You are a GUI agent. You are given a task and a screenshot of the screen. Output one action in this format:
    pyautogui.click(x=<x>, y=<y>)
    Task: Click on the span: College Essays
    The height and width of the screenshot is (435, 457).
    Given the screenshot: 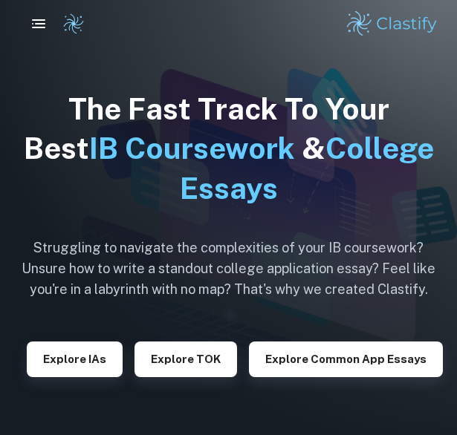 What is the action you would take?
    pyautogui.click(x=307, y=168)
    